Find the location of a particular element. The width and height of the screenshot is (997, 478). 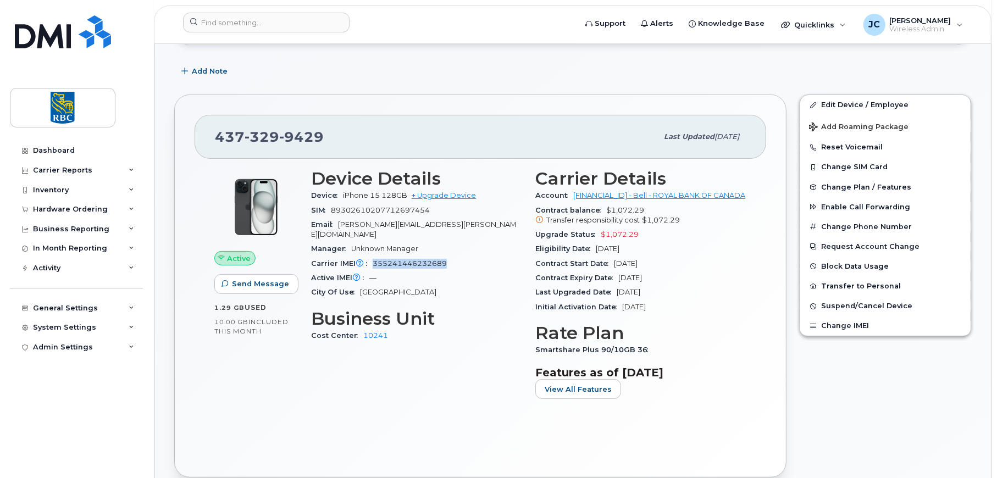

h3: Business Unit is located at coordinates (417, 319).